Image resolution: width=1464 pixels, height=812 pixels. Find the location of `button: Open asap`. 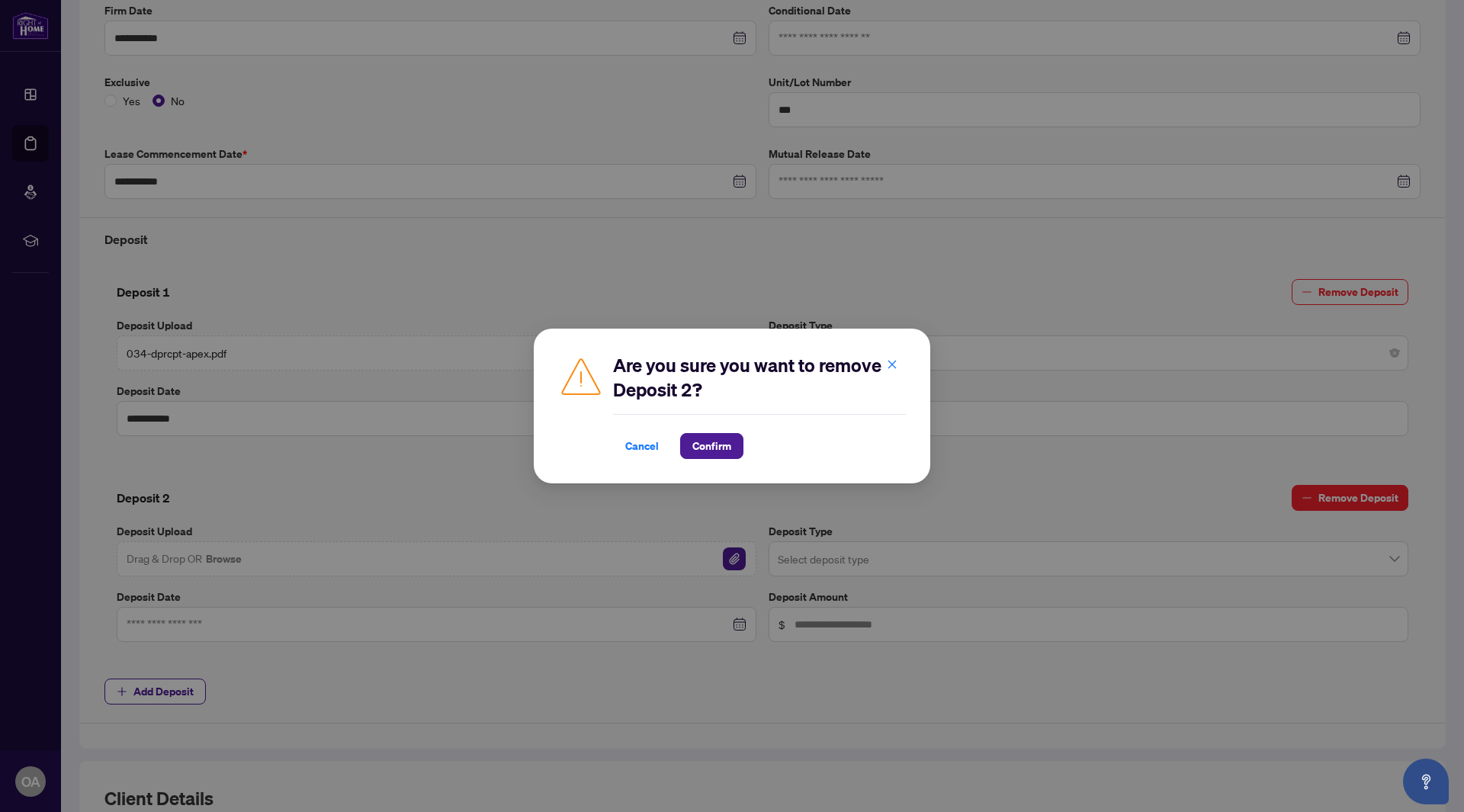

button: Open asap is located at coordinates (1426, 781).